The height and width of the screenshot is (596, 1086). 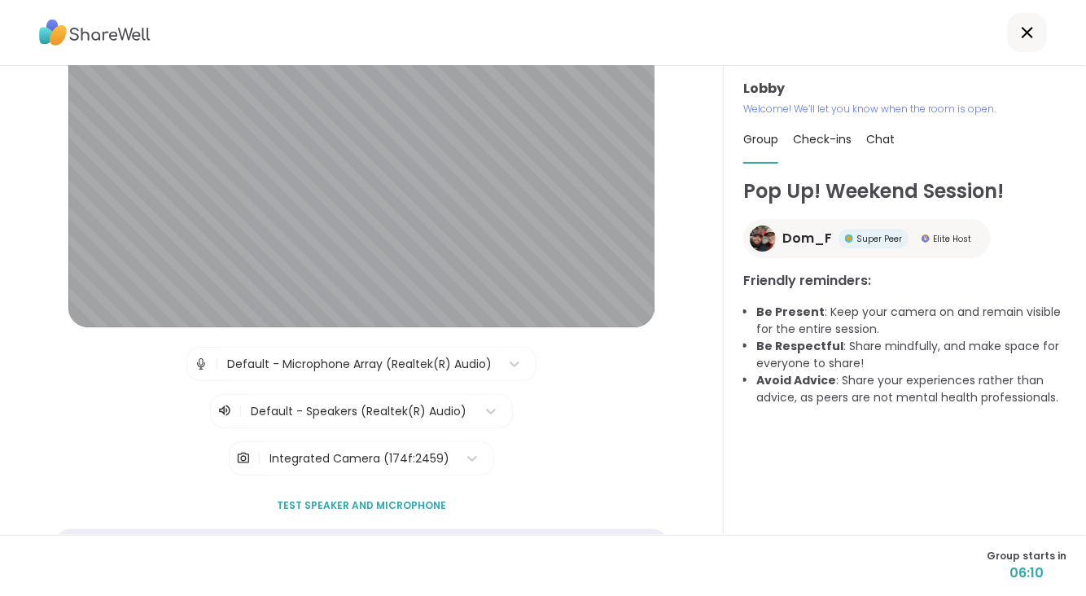 What do you see at coordinates (822, 139) in the screenshot?
I see `span: Check-ins` at bounding box center [822, 139].